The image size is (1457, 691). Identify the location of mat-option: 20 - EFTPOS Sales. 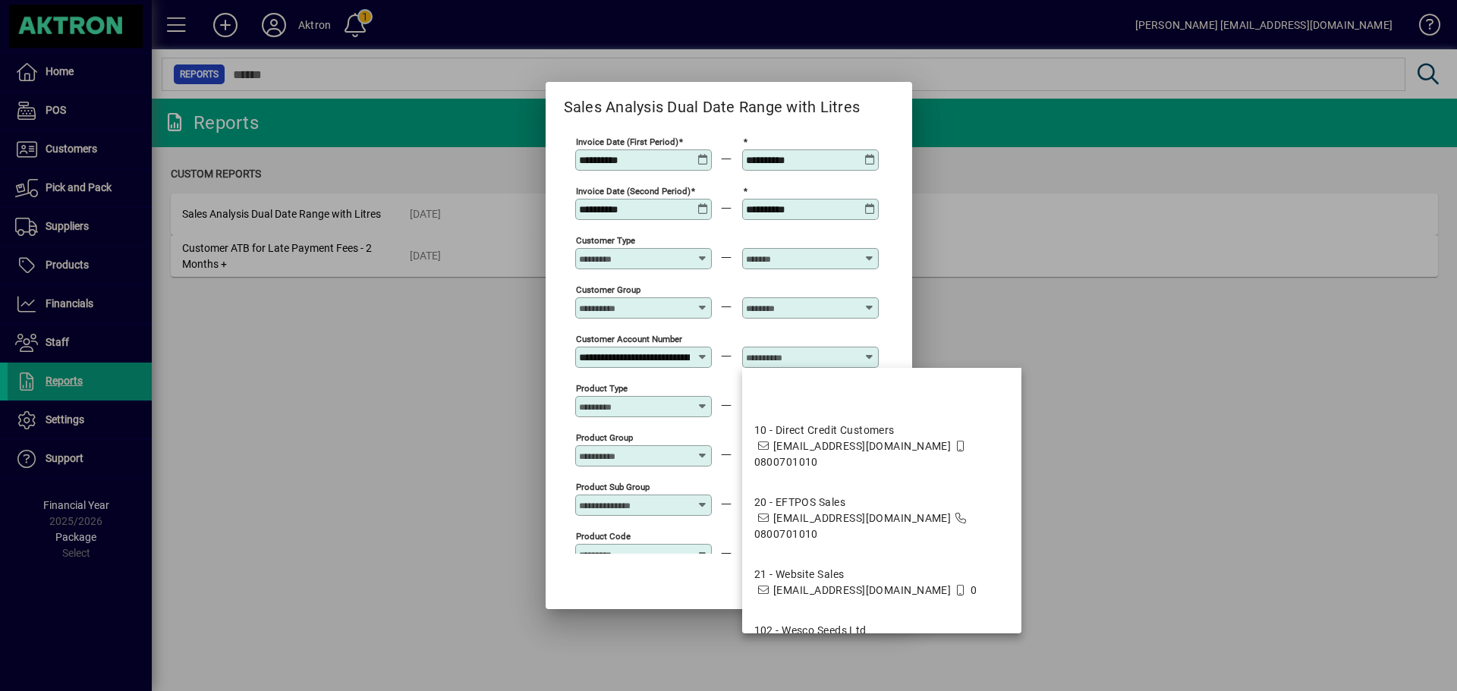
(882, 518).